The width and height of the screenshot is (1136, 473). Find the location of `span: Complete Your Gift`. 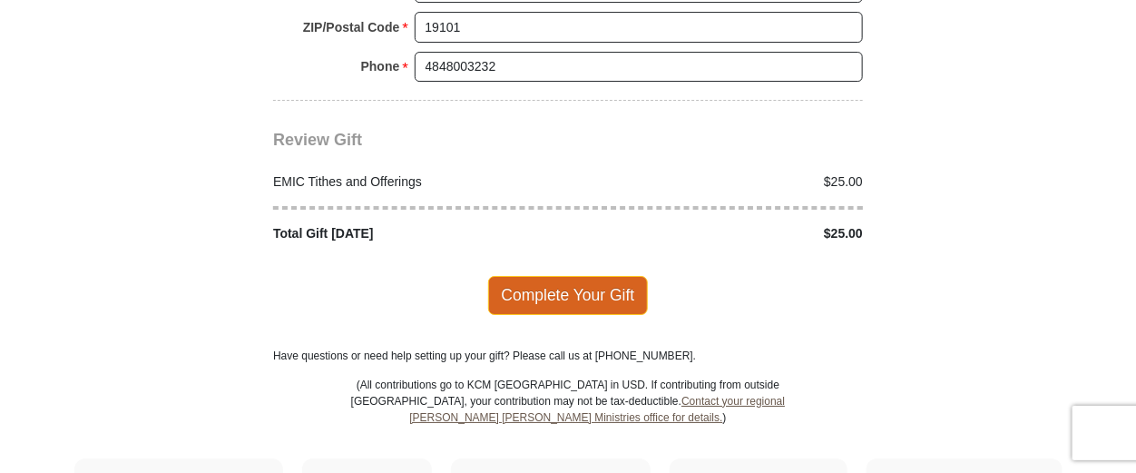

span: Complete Your Gift is located at coordinates (568, 295).